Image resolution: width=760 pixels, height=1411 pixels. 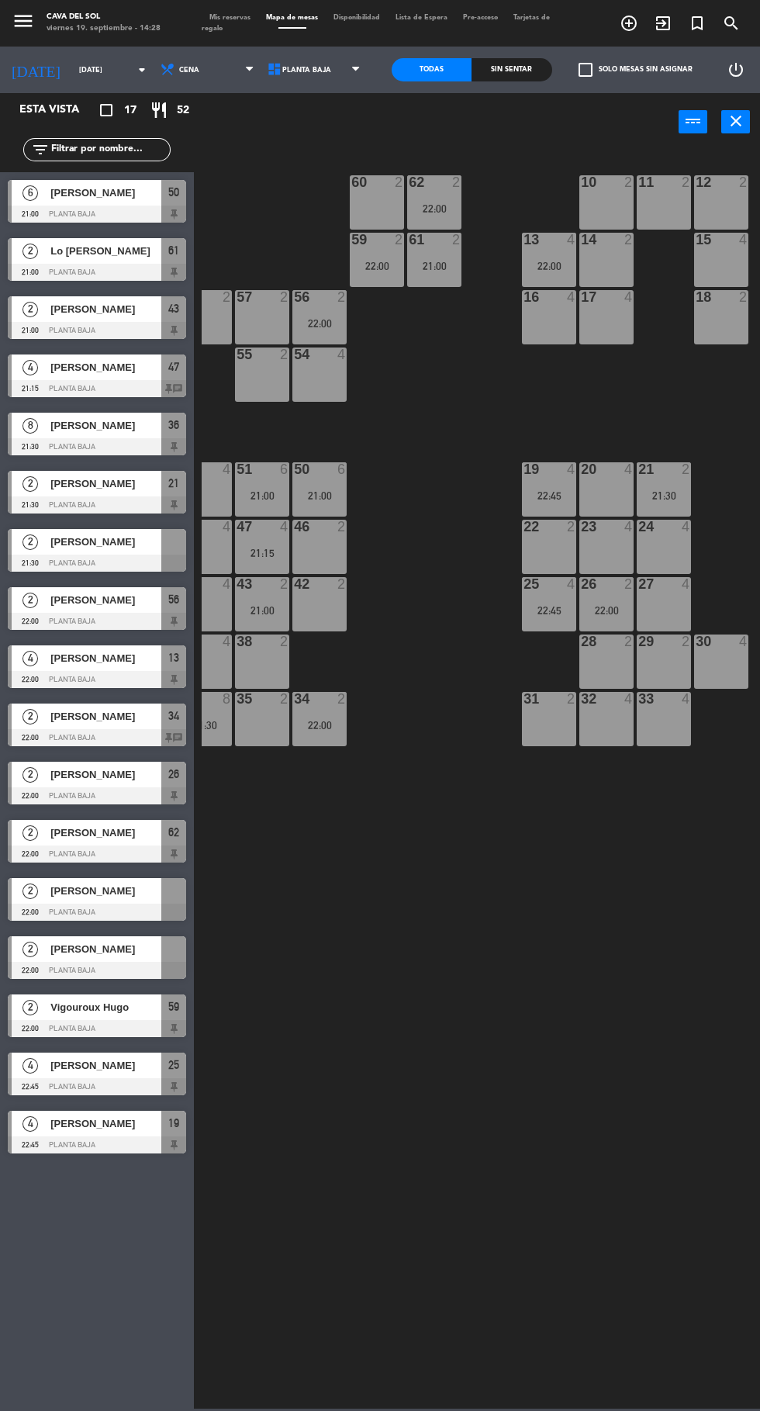 What do you see at coordinates (480, 17) in the screenshot?
I see `span: Pre-acceso` at bounding box center [480, 17].